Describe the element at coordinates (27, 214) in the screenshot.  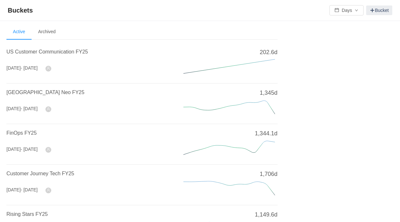
I see `a: Rising Stars FY25` at that location.